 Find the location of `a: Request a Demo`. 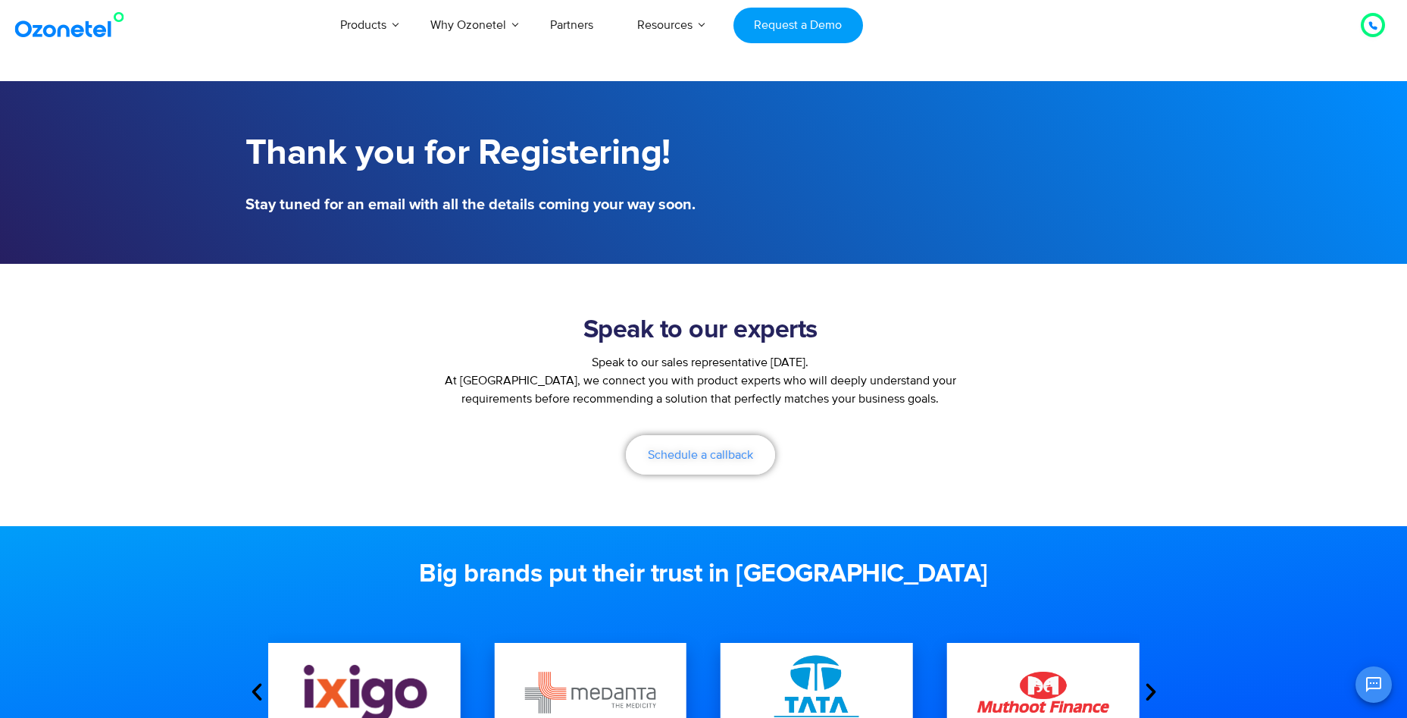

a: Request a Demo is located at coordinates (798, 25).